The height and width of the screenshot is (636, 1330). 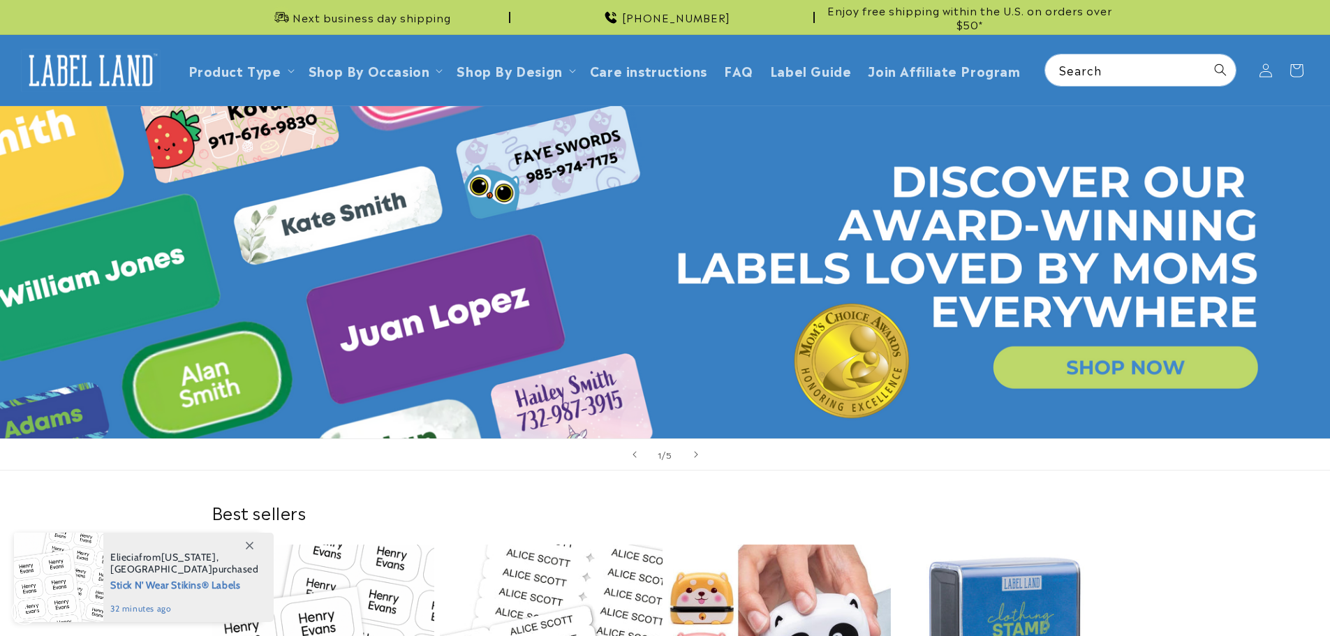 I want to click on a: Join Affiliate Program, so click(x=944, y=70).